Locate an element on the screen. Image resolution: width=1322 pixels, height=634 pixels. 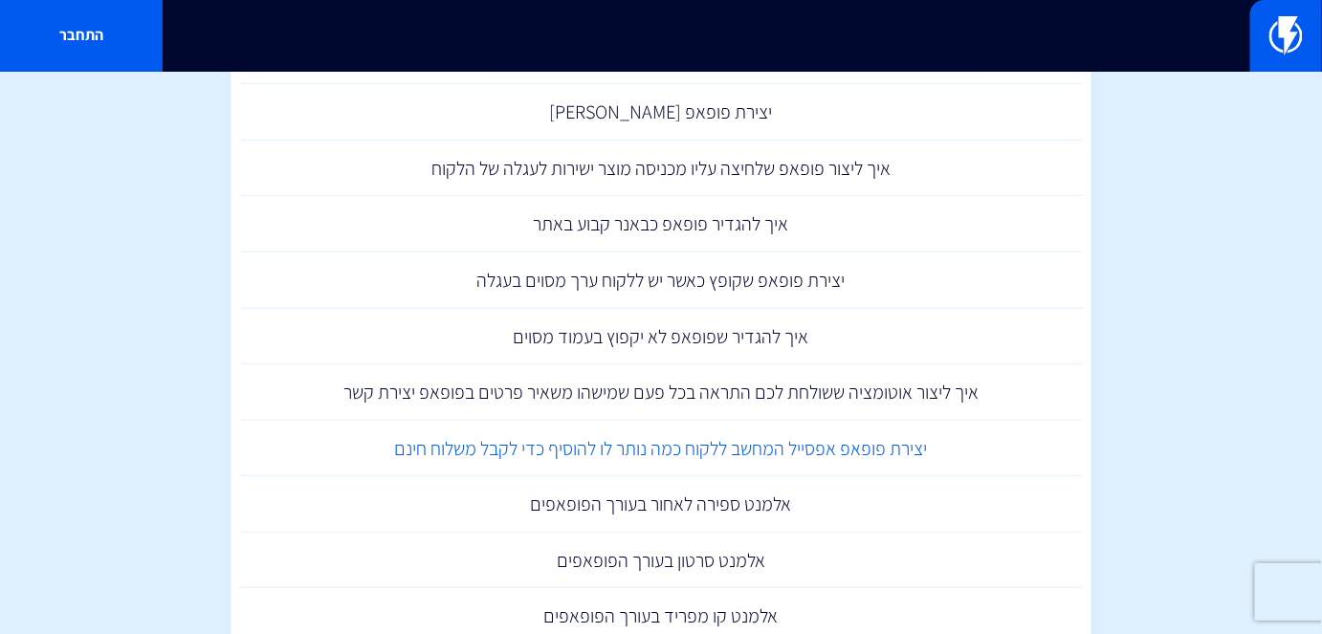
a: יצירת פופאפ שקופץ כאשר יש ללקוח ערך מסוים בעגלה is located at coordinates (661, 280).